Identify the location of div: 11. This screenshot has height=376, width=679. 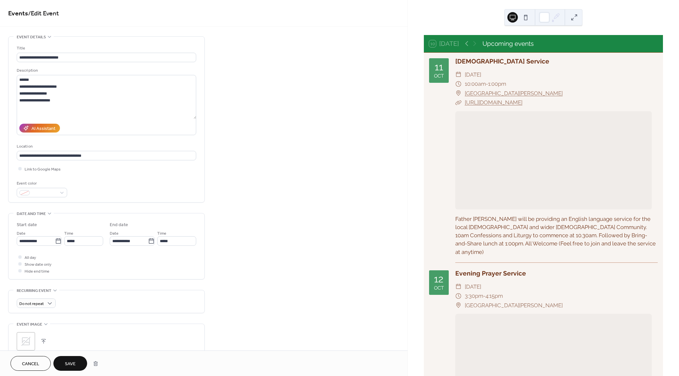
(439, 67).